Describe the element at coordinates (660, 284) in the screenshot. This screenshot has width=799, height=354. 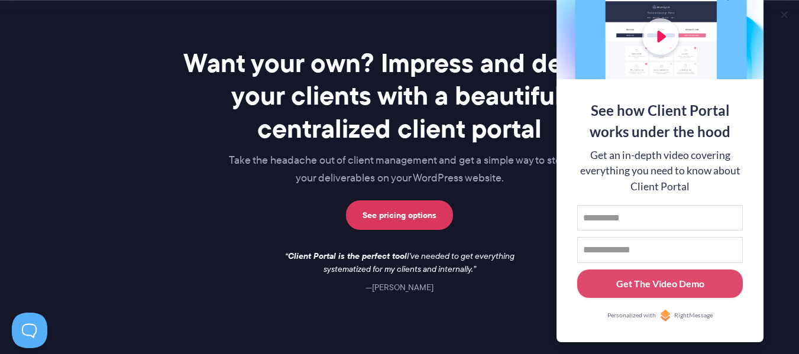
I see `div: Get The Video Demo` at that location.